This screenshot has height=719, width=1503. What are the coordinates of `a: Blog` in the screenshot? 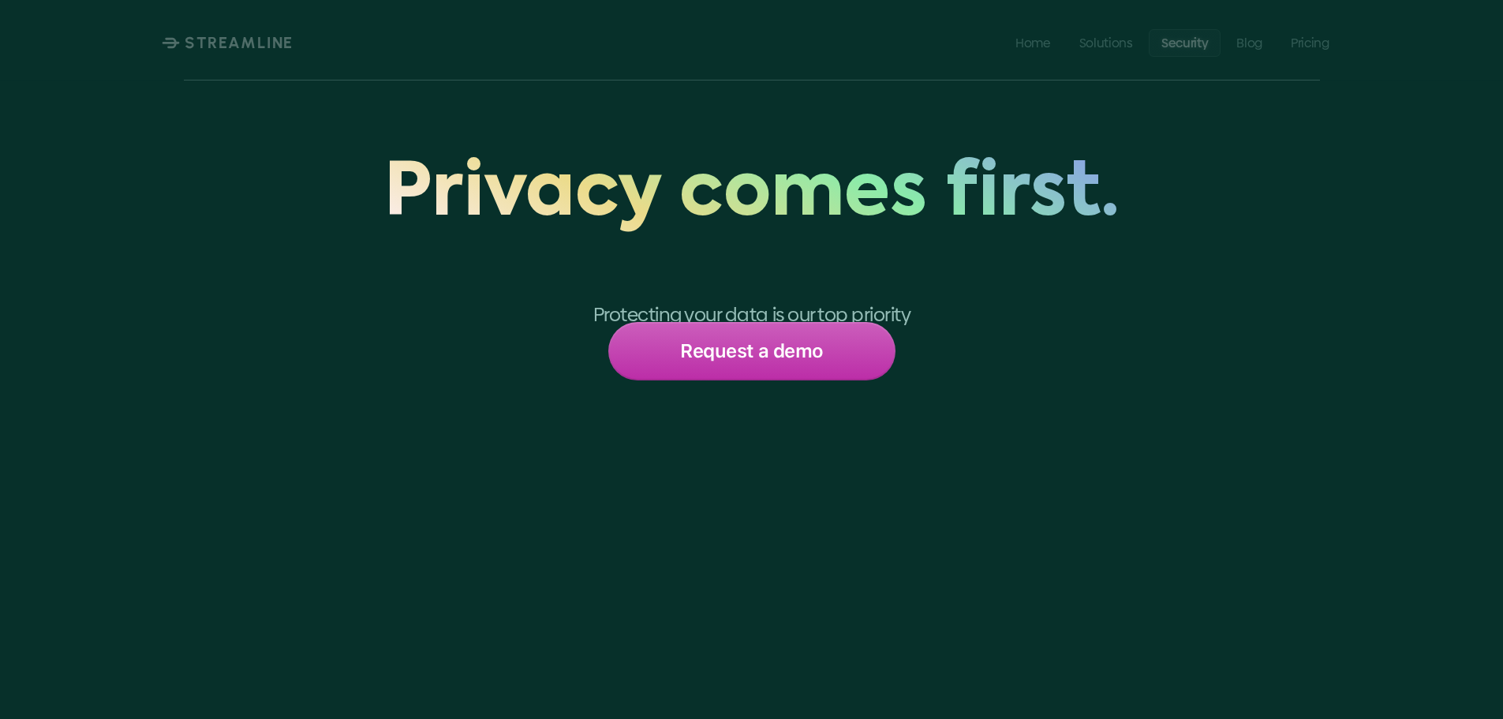 It's located at (1249, 42).